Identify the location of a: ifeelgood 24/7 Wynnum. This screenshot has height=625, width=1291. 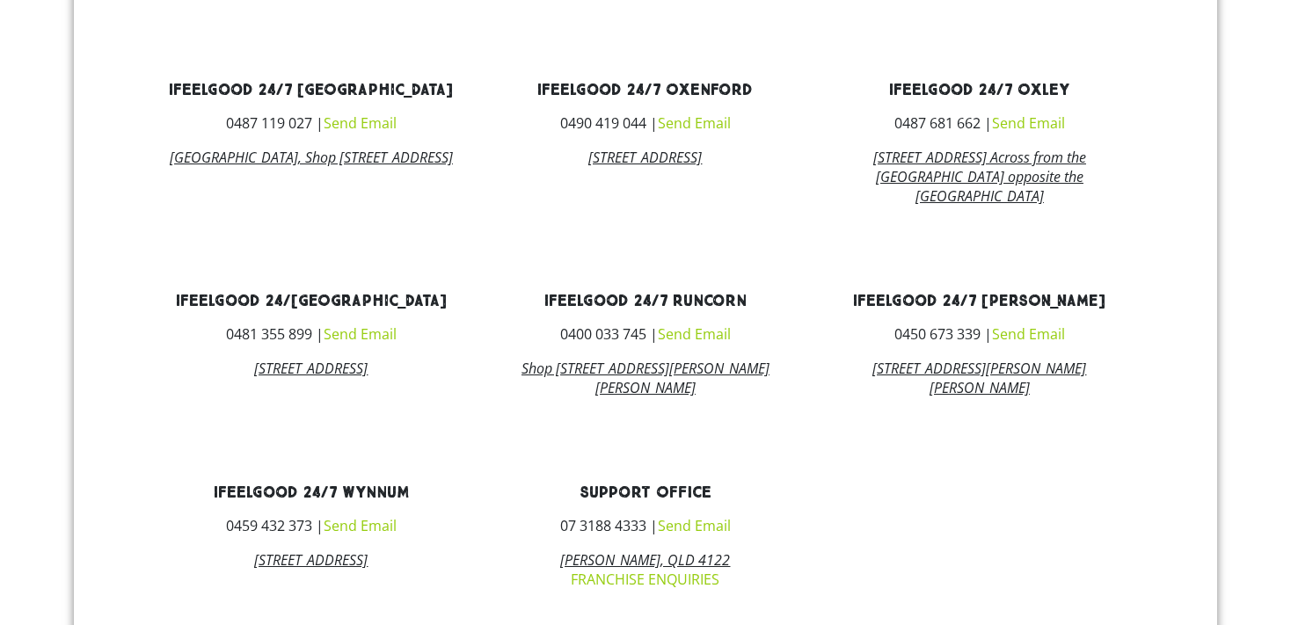
(311, 492).